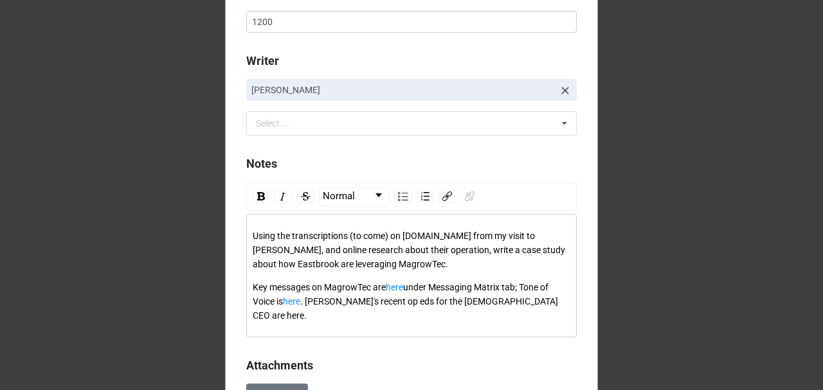 The height and width of the screenshot is (390, 823). I want to click on span: Normal, so click(339, 197).